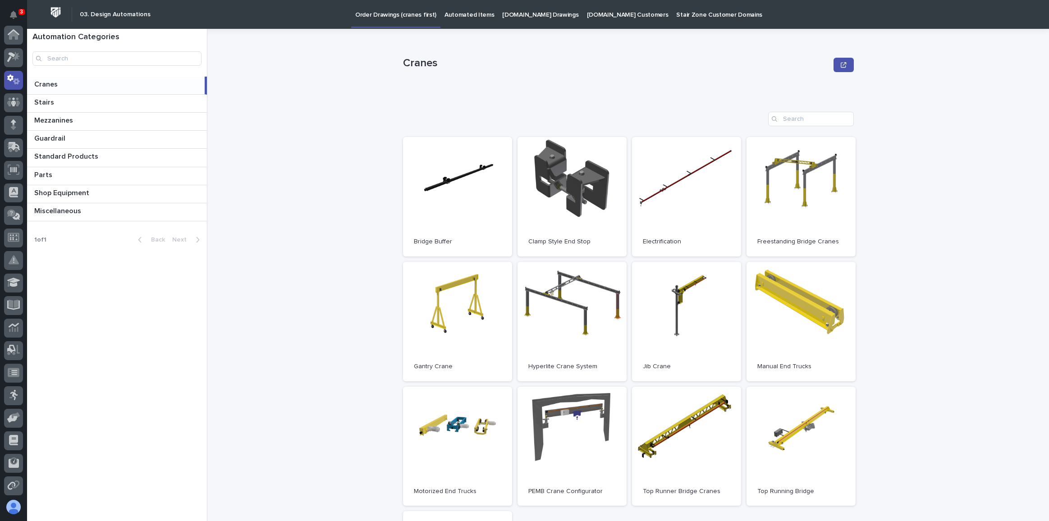 Image resolution: width=1049 pixels, height=521 pixels. What do you see at coordinates (117, 158) in the screenshot?
I see `a: Standard ProductsStandard Products` at bounding box center [117, 158].